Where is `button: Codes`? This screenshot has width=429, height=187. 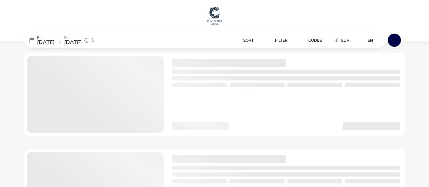
button: Codes is located at coordinates (308, 40).